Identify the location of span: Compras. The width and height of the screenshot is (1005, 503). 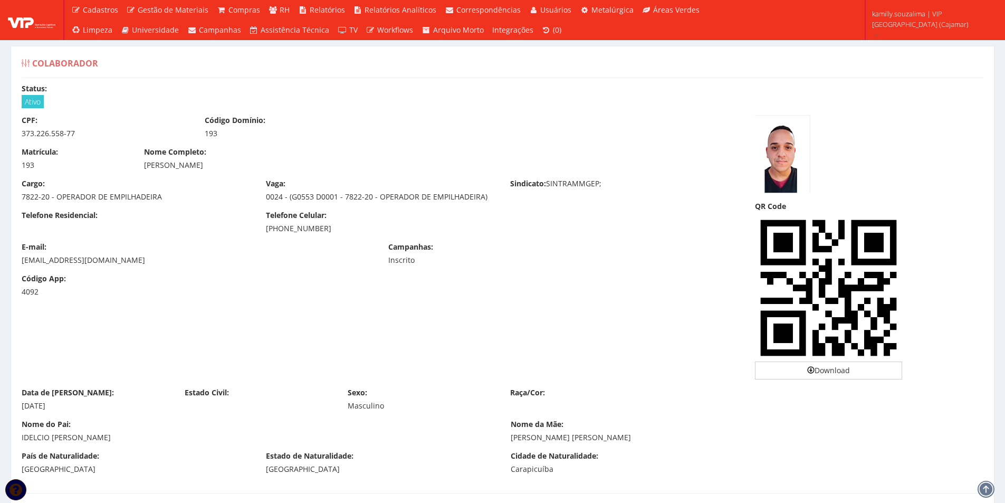
(244, 9).